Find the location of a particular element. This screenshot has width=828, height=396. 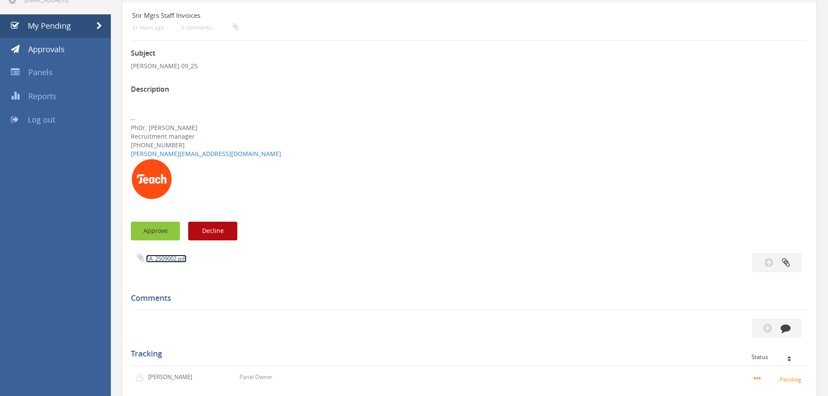

span: Panels is located at coordinates (40, 72).